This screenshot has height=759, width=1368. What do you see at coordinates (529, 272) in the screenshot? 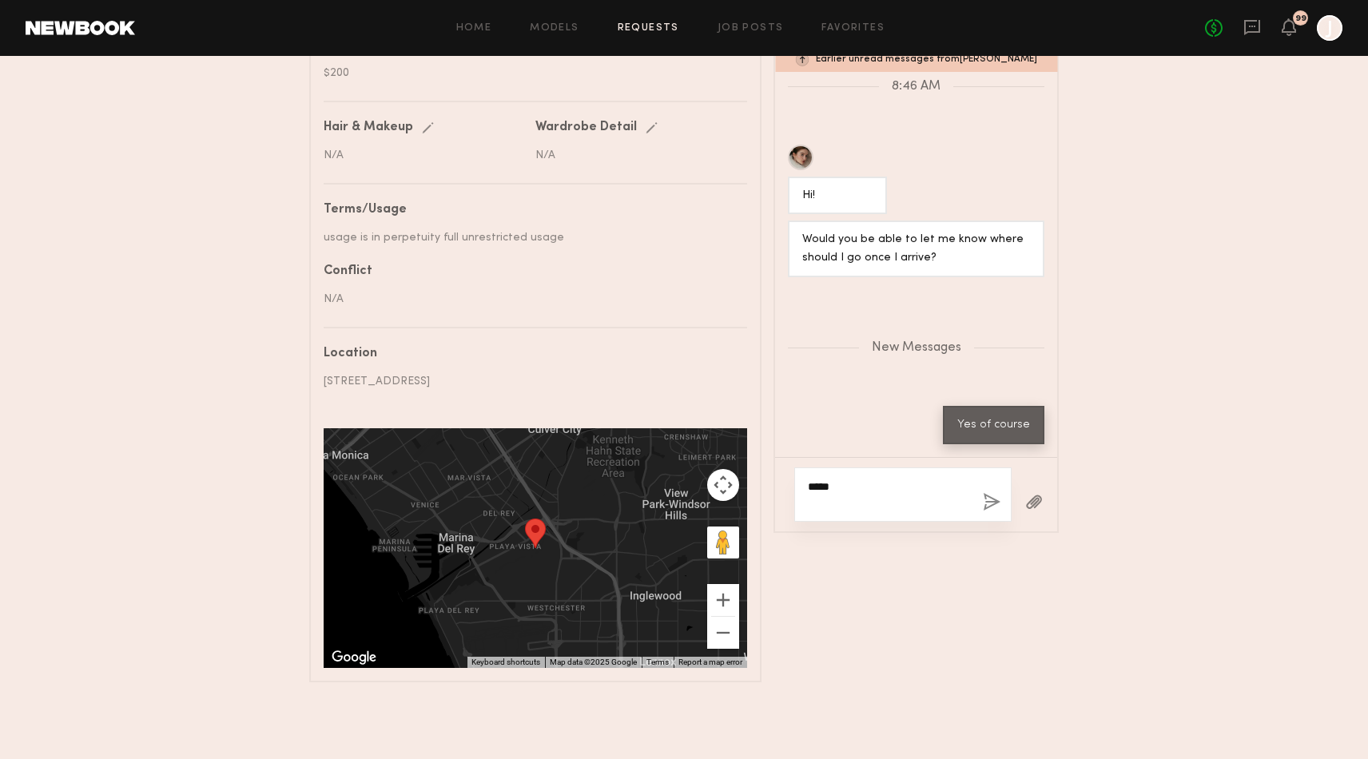
I see `div: Conflict` at bounding box center [529, 272].